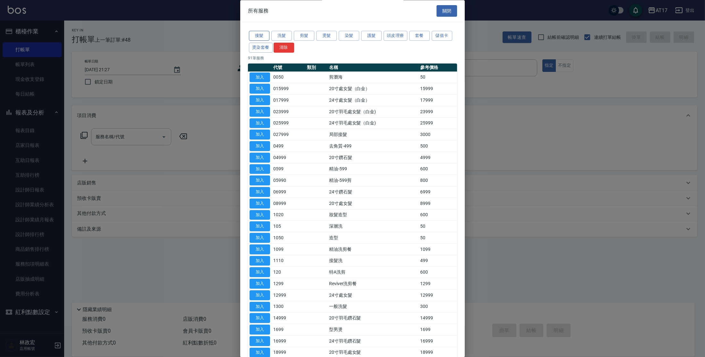  Describe the element at coordinates (373, 284) in the screenshot. I see `td: Reviver洗剪餐` at that location.